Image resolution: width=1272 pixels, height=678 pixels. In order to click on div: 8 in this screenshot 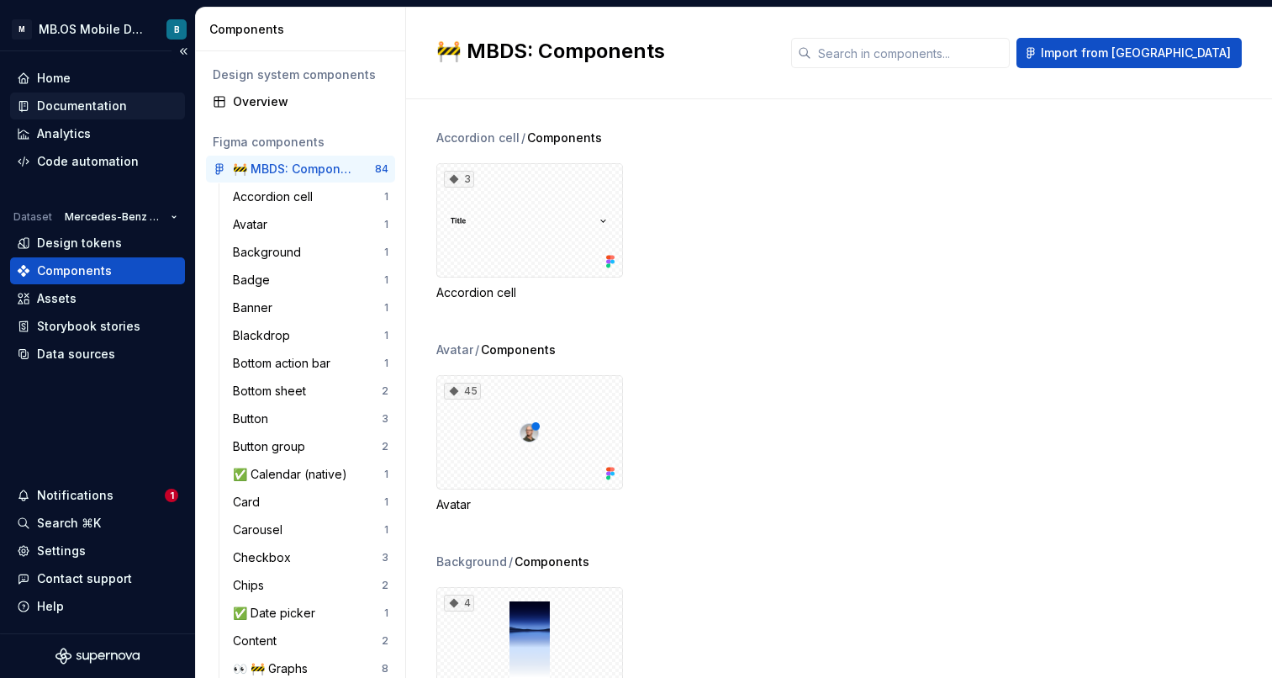, I will do `click(385, 668)`.